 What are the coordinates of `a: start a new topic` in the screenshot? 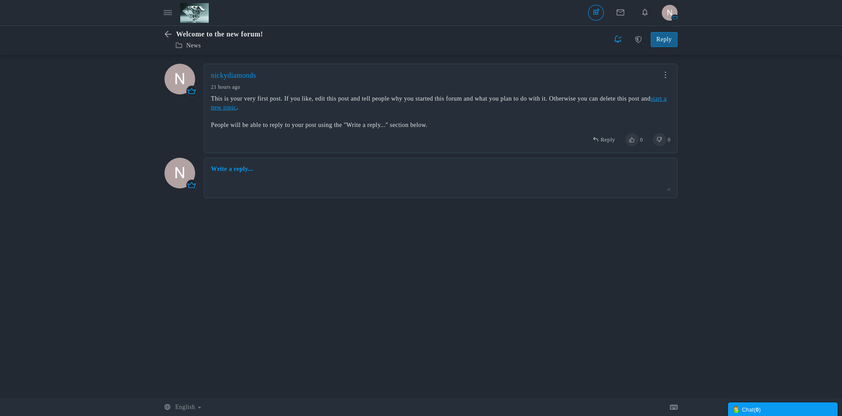 It's located at (439, 103).